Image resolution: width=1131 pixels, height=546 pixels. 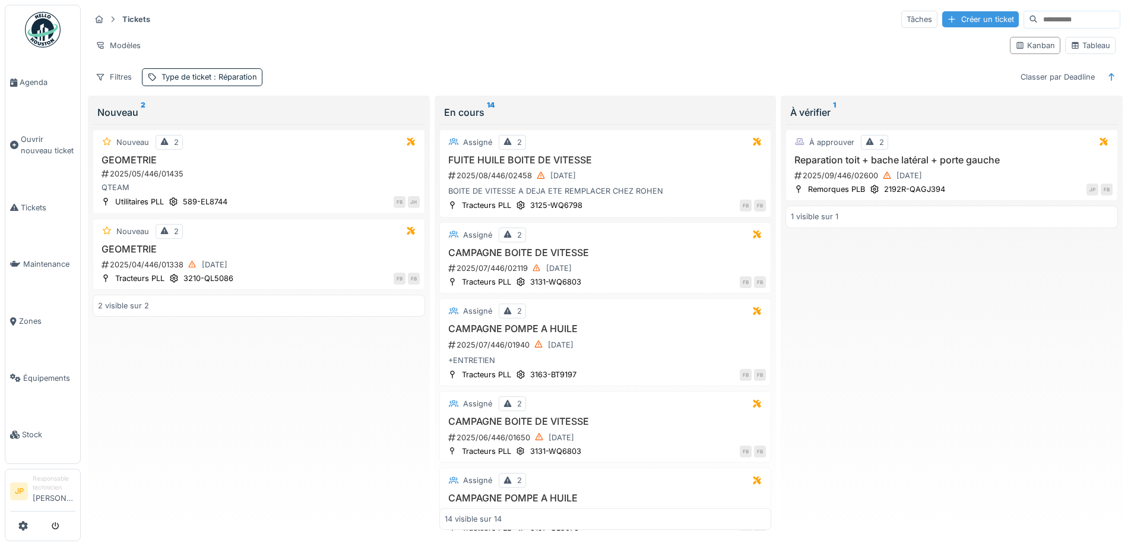 What do you see at coordinates (136, 19) in the screenshot?
I see `strong: Tickets` at bounding box center [136, 19].